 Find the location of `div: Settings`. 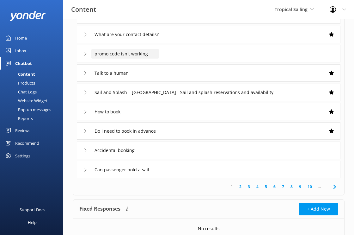

div: Settings is located at coordinates (23, 156).